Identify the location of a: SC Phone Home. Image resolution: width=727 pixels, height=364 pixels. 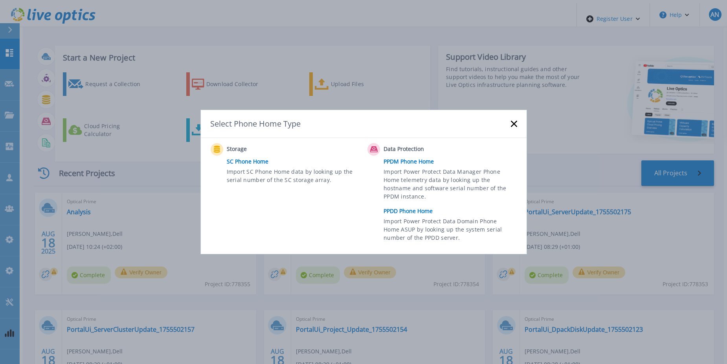
(295, 161).